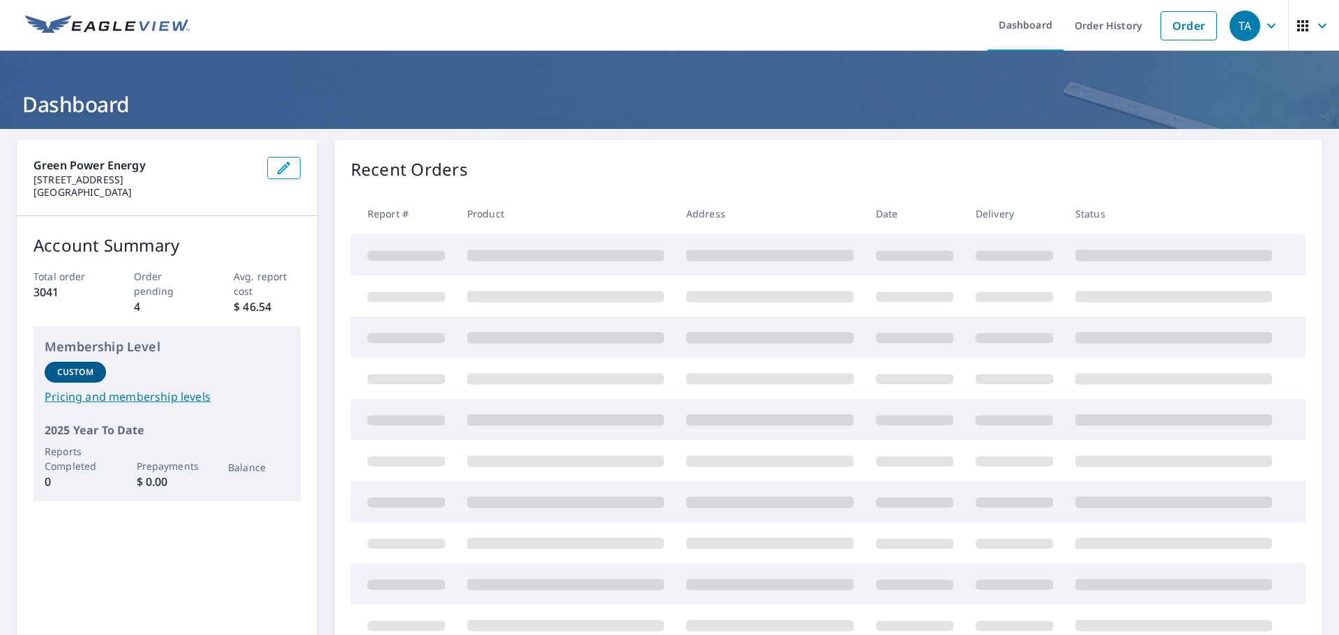  Describe the element at coordinates (167, 397) in the screenshot. I see `a: Pricing and membership levels` at that location.